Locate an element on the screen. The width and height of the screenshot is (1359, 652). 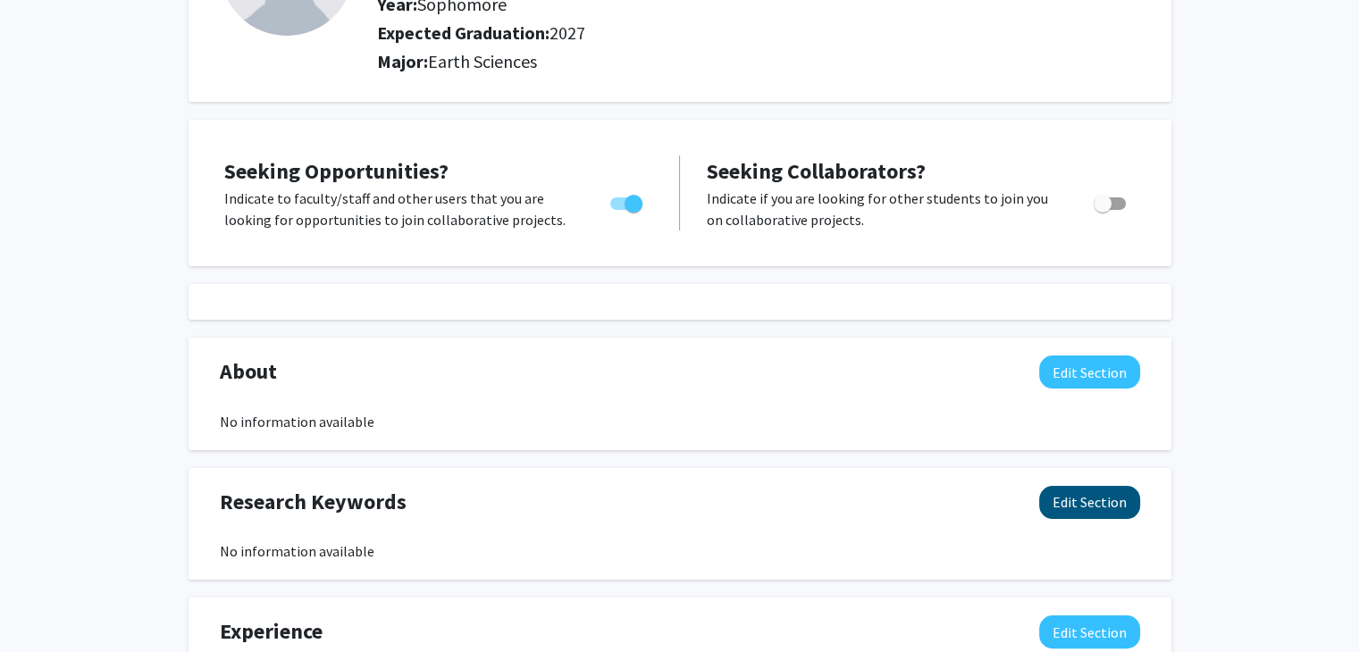
p: Indicate to faculty/staff and other users that you are looking for opportunities to join collabor... is located at coordinates (400, 209).